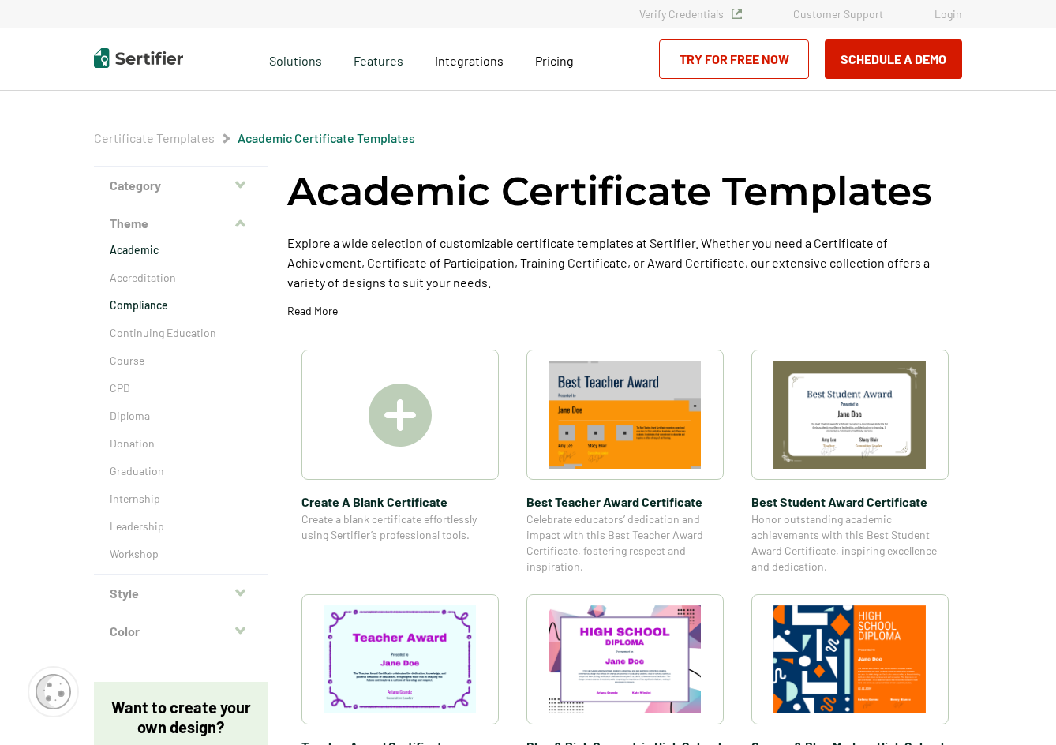  I want to click on button: Style, so click(181, 594).